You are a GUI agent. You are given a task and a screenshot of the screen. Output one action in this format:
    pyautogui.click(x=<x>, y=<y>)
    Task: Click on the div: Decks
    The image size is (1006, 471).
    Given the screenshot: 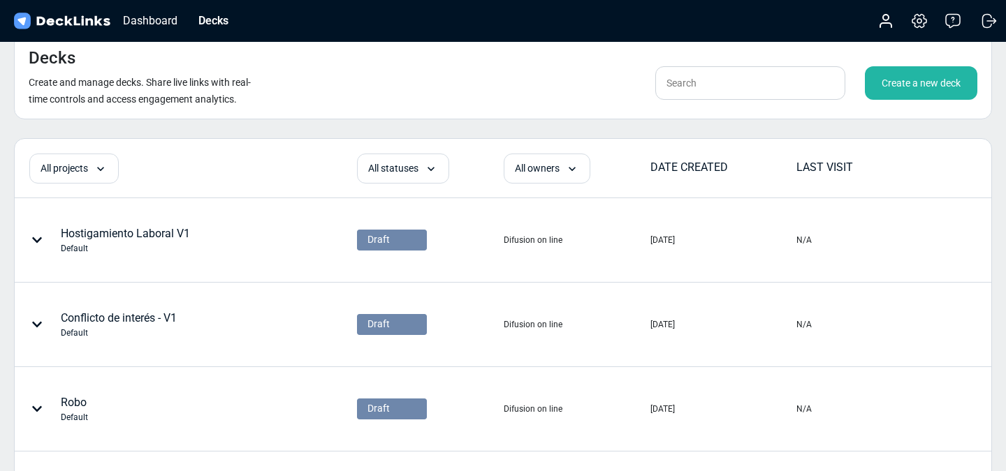 What is the action you would take?
    pyautogui.click(x=213, y=20)
    